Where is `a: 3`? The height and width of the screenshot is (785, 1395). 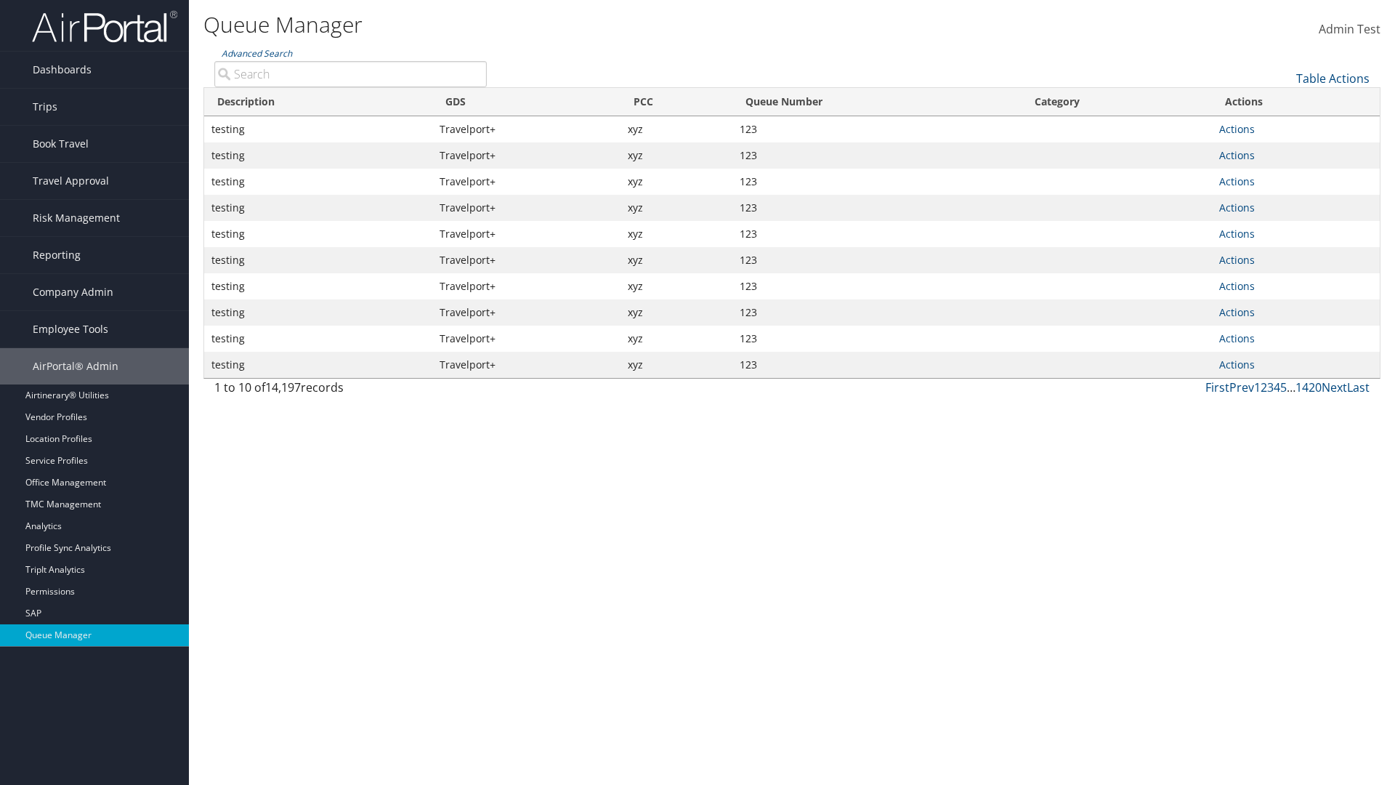
a: 3 is located at coordinates (1270, 387).